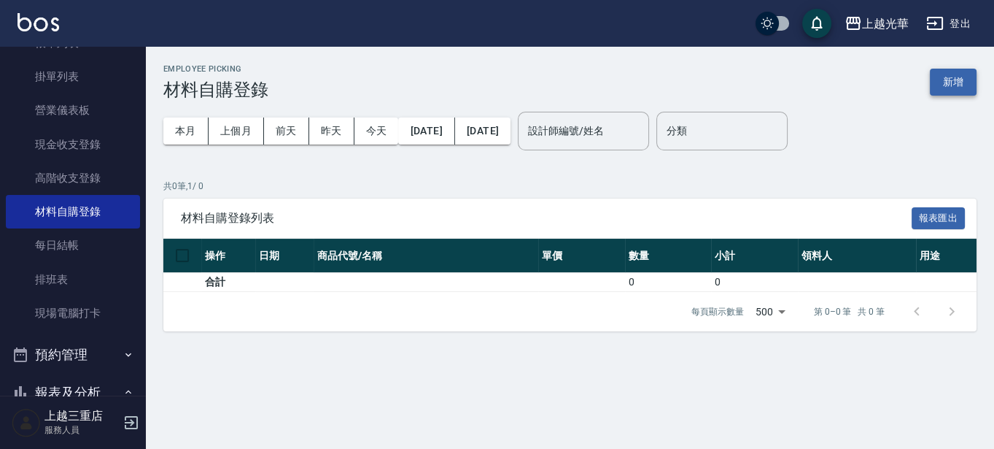 The image size is (994, 449). I want to click on img: Person, so click(26, 422).